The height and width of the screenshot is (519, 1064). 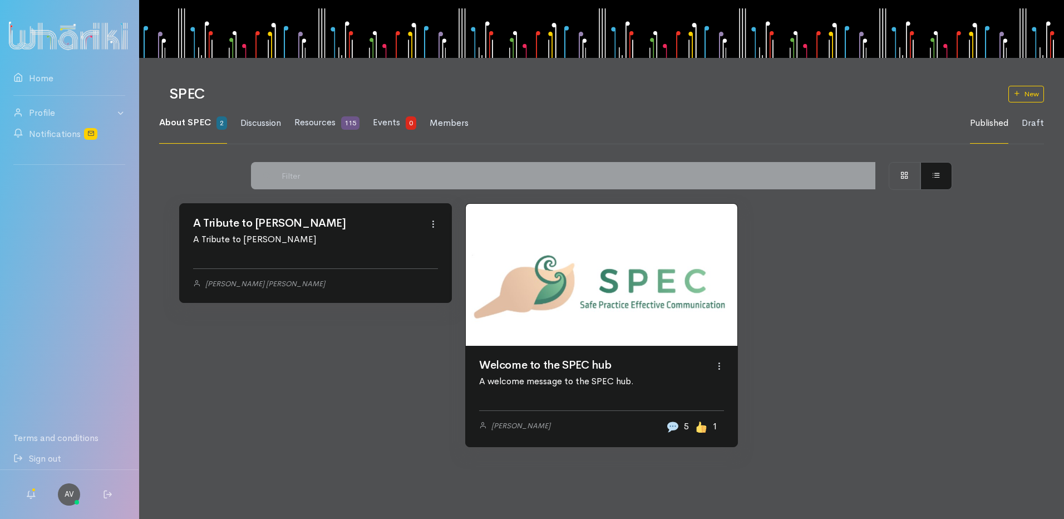 What do you see at coordinates (1033, 123) in the screenshot?
I see `a: Draft` at bounding box center [1033, 123].